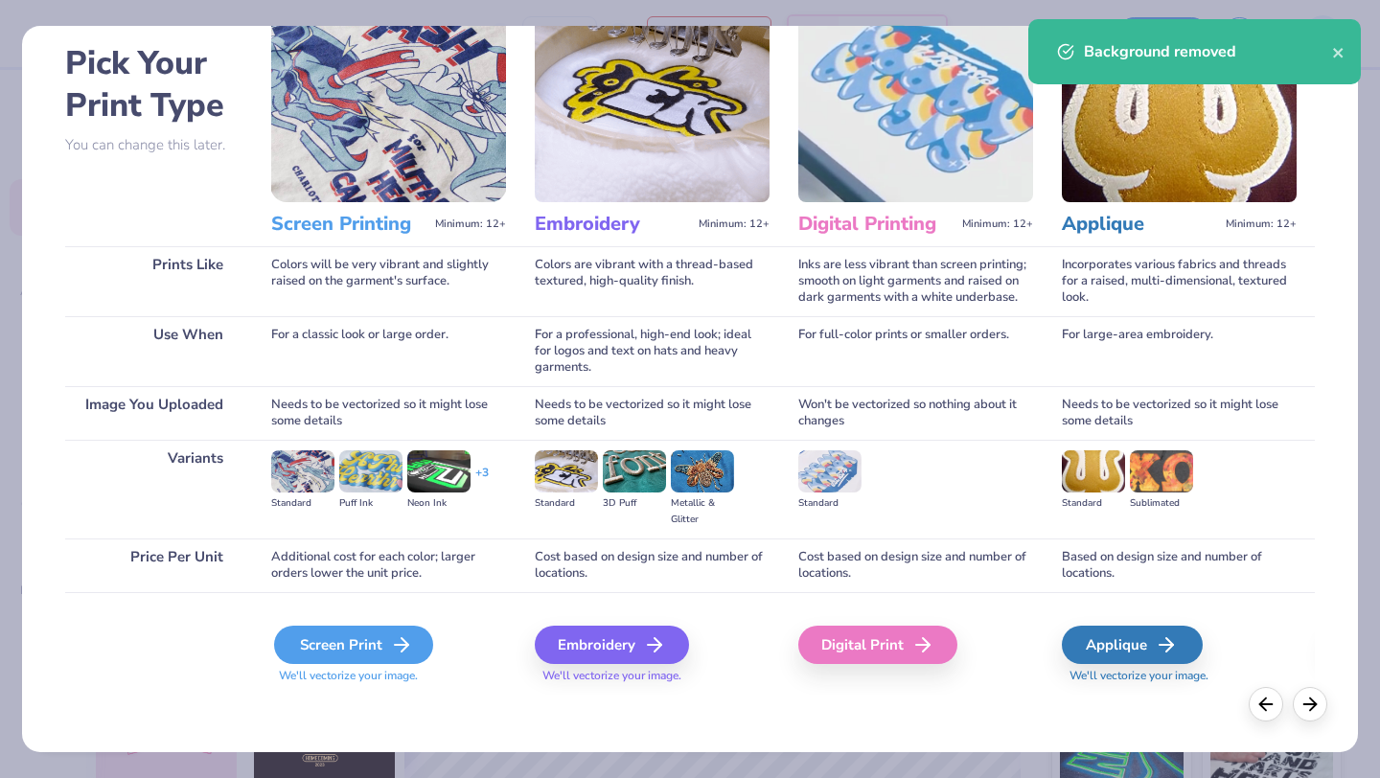 The width and height of the screenshot is (1380, 778). I want to click on h2: Pick Your Print Type, so click(153, 84).